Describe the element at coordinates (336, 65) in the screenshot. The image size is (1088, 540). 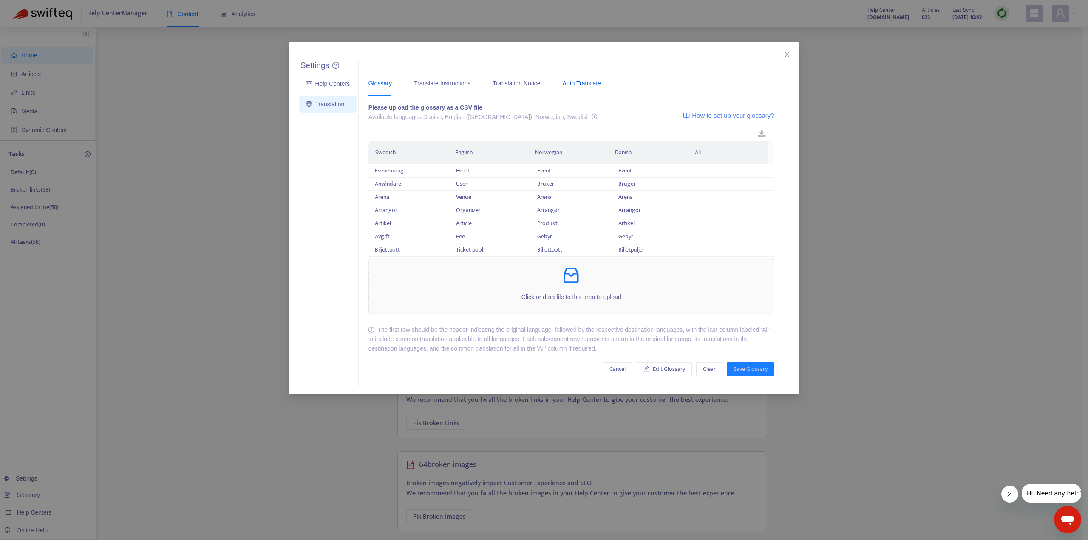
I see `a: question-circle` at that location.